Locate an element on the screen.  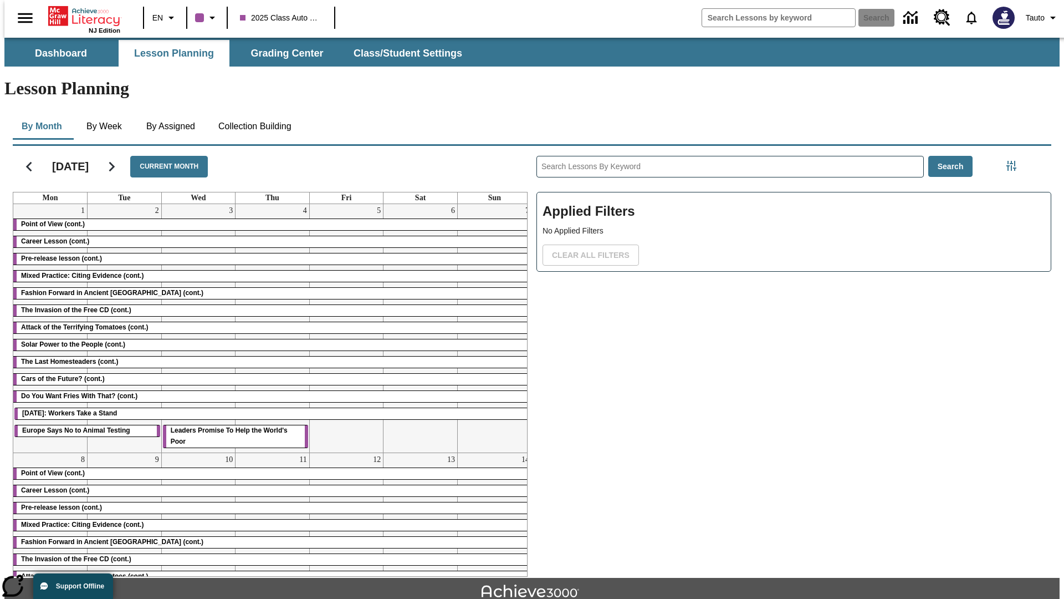
span: Tauto is located at coordinates (1036, 18).